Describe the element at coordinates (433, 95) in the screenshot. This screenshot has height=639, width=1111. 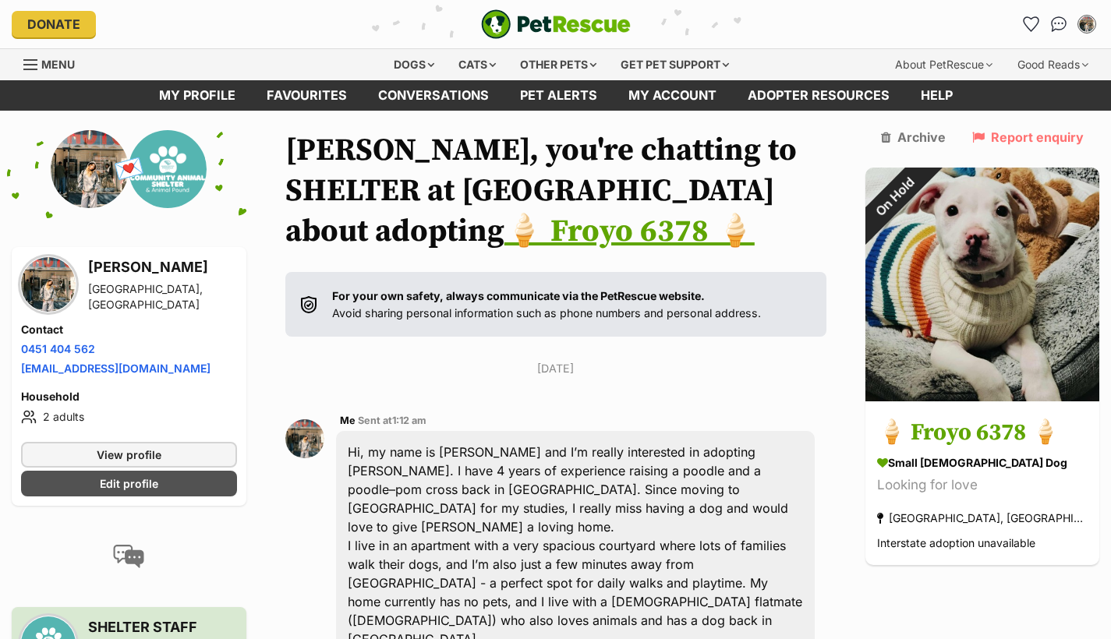
I see `a: conversations` at that location.